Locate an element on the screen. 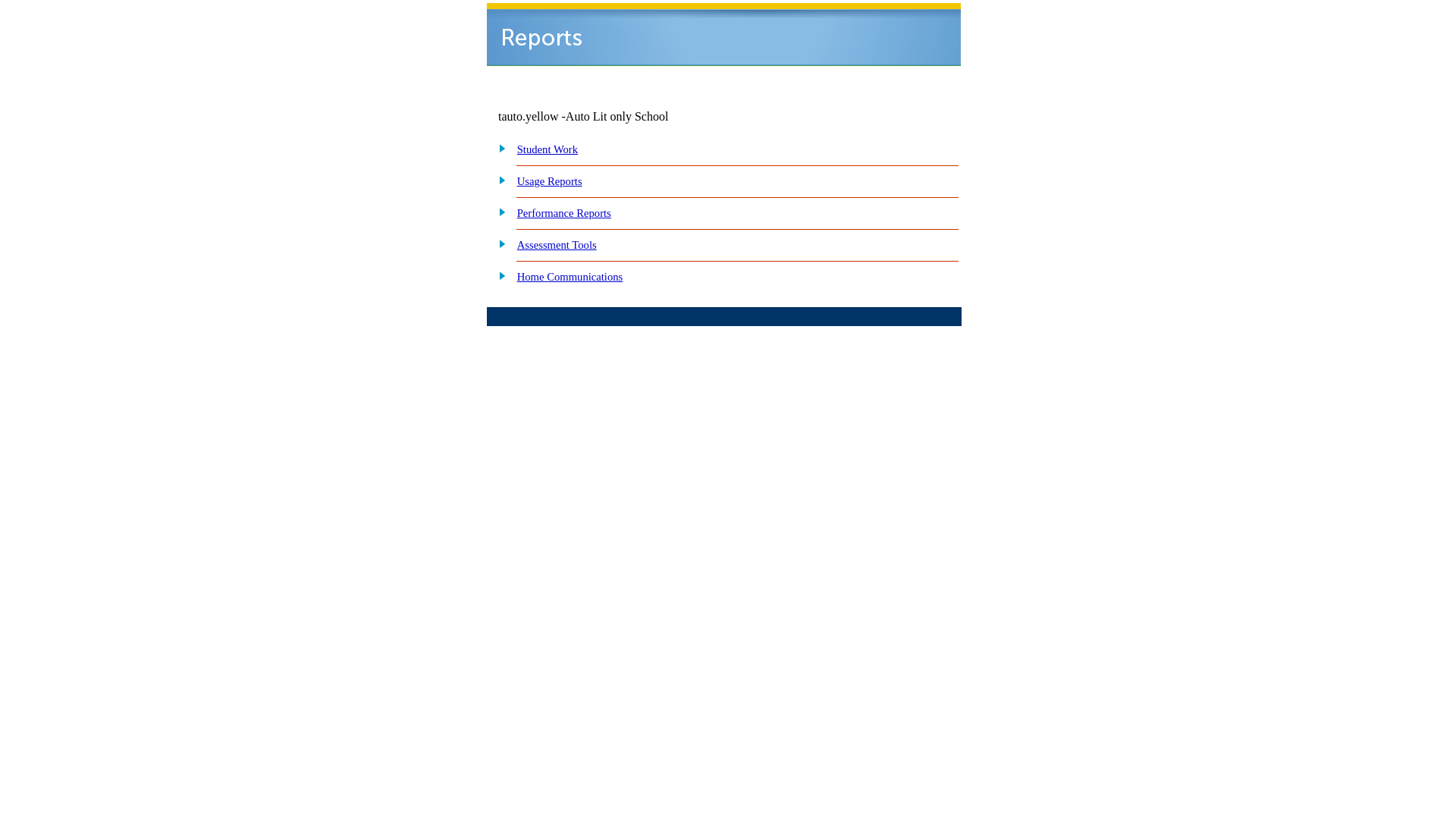 Image resolution: width=1456 pixels, height=819 pixels. a: Performance Reports is located at coordinates (564, 213).